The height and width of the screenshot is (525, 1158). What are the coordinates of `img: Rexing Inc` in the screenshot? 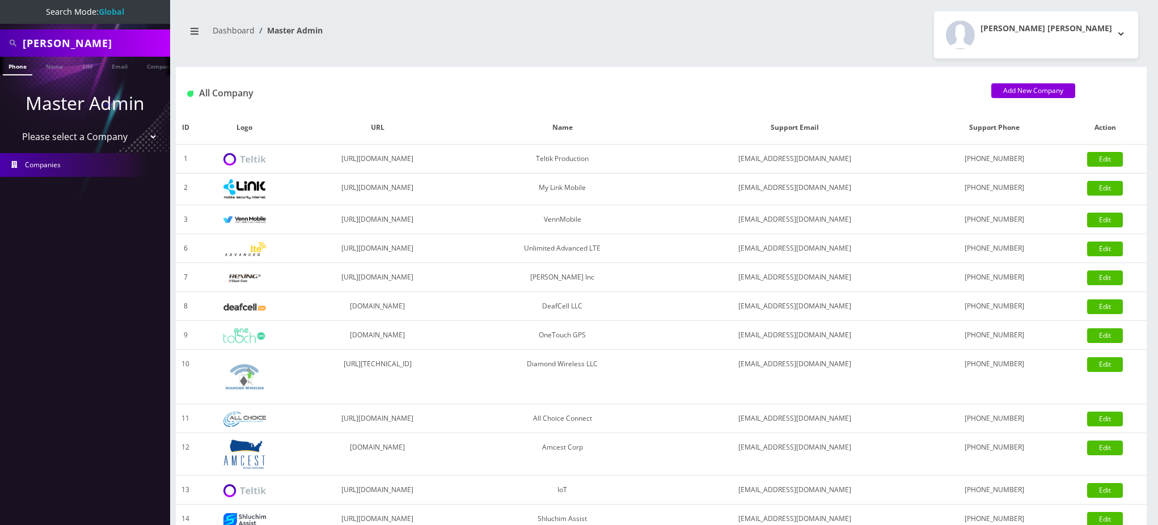 It's located at (244, 278).